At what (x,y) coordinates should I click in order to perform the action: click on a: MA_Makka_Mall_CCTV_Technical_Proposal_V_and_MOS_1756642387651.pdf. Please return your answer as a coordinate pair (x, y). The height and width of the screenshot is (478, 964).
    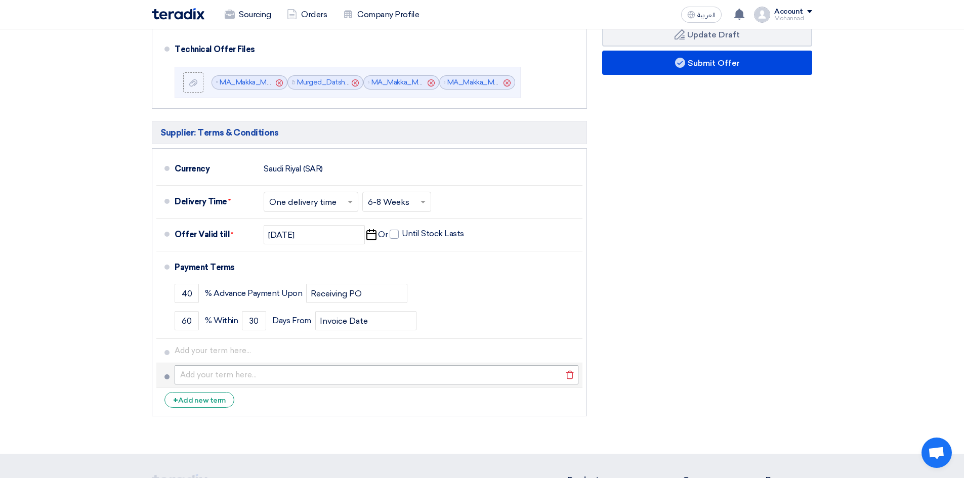
    Looking at the image, I should click on (577, 82).